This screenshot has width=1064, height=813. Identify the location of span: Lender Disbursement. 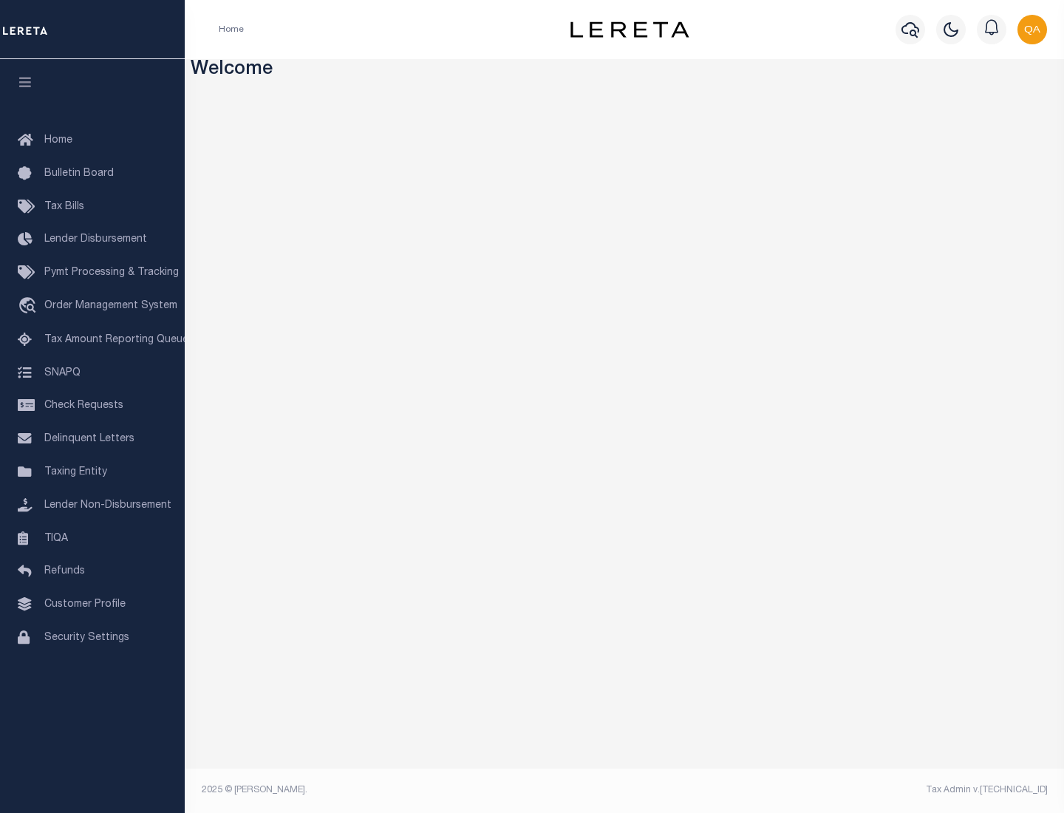
(95, 239).